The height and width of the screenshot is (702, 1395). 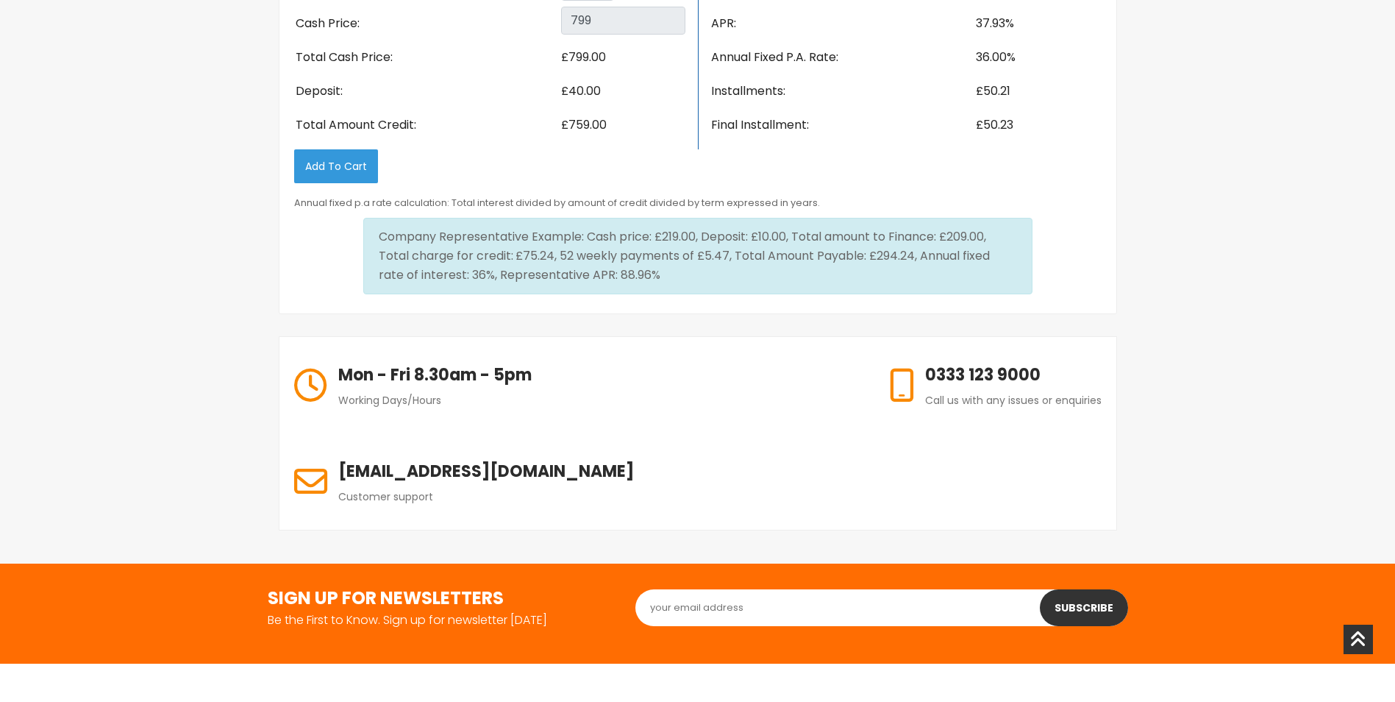 What do you see at coordinates (684, 265) in the screenshot?
I see `span: £75.24, 52 weekly payments of £5.47, Total Amount Payable: £294.24, Annual fixed rate of interest...` at bounding box center [684, 265].